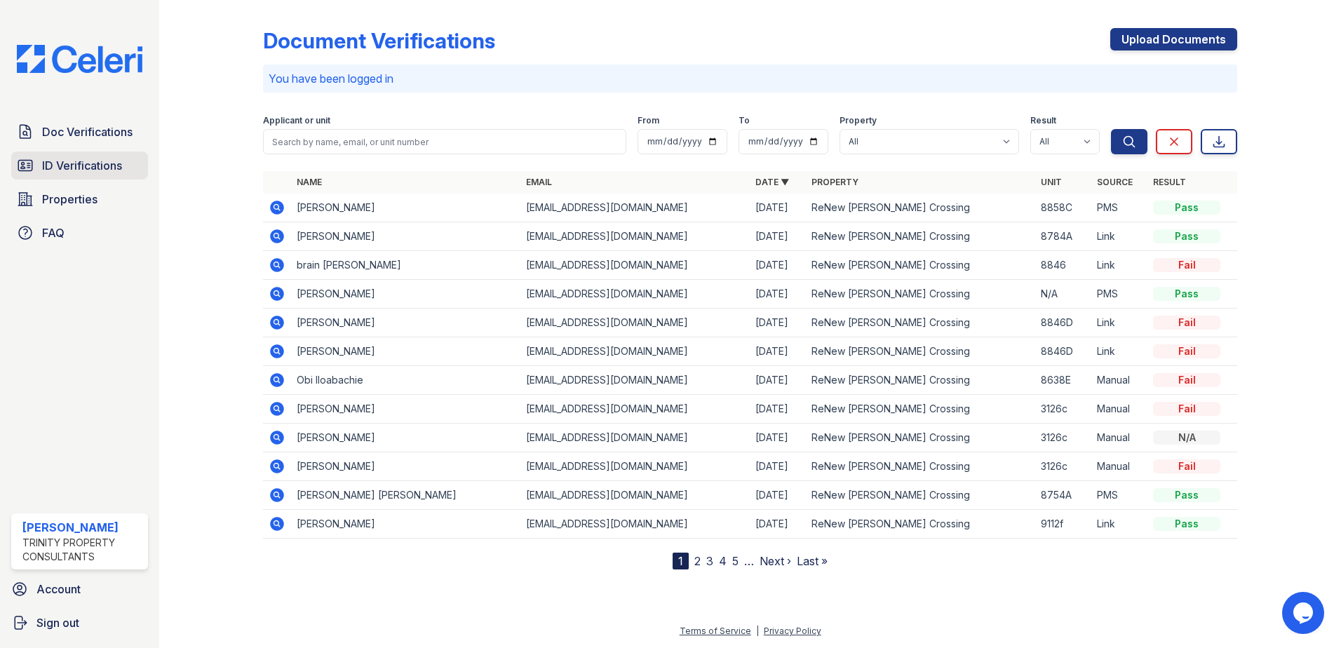 The width and height of the screenshot is (1341, 648). Describe the element at coordinates (79, 623) in the screenshot. I see `button: Sign out` at that location.